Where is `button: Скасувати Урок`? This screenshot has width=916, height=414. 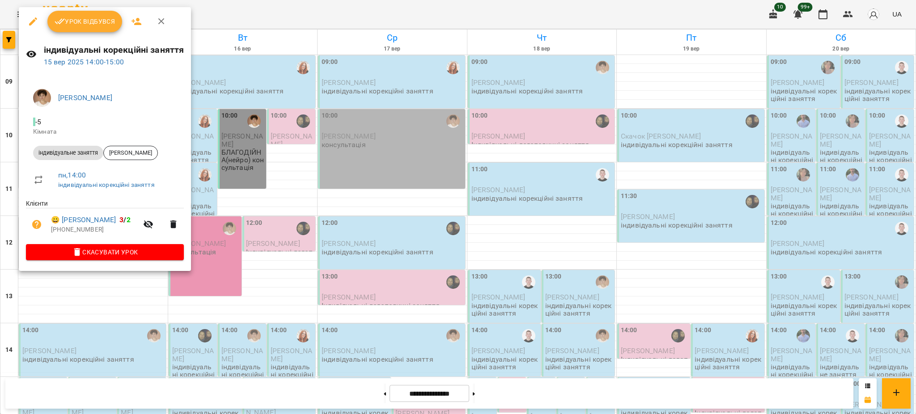 button: Скасувати Урок is located at coordinates (105, 252).